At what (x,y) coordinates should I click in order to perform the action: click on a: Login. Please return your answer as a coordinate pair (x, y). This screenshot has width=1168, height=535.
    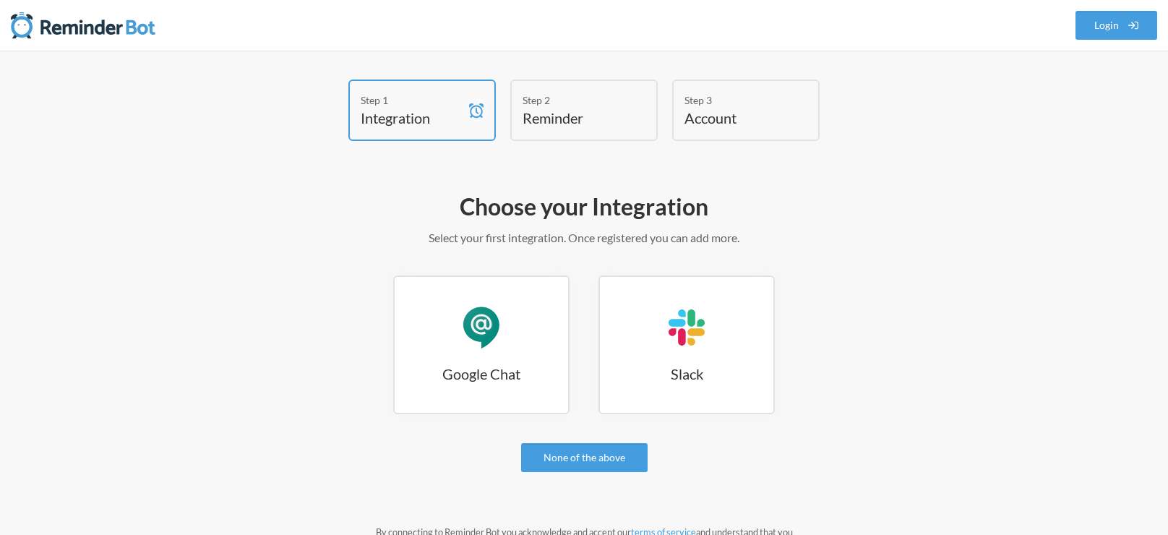
    Looking at the image, I should click on (1117, 25).